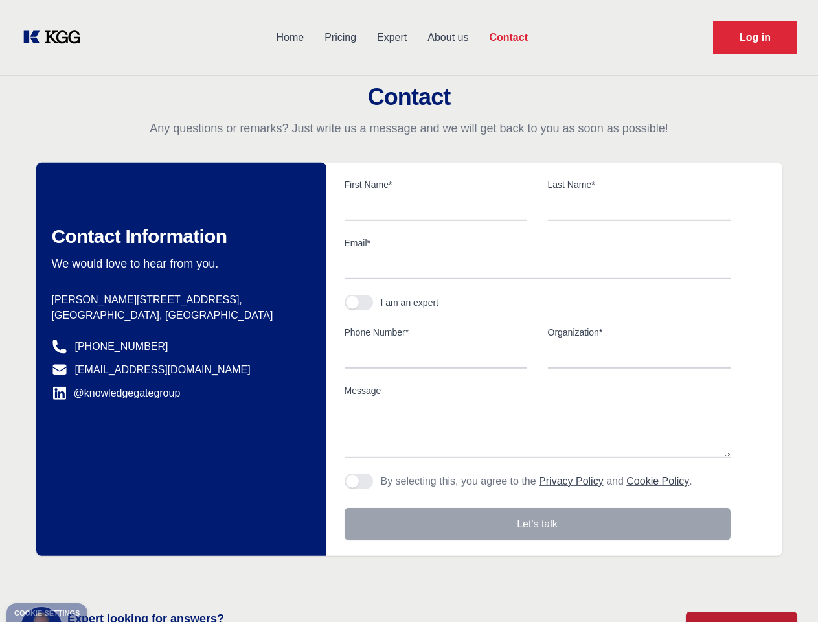 This screenshot has height=622, width=818. Describe the element at coordinates (409, 97) in the screenshot. I see `h2: Contact` at that location.